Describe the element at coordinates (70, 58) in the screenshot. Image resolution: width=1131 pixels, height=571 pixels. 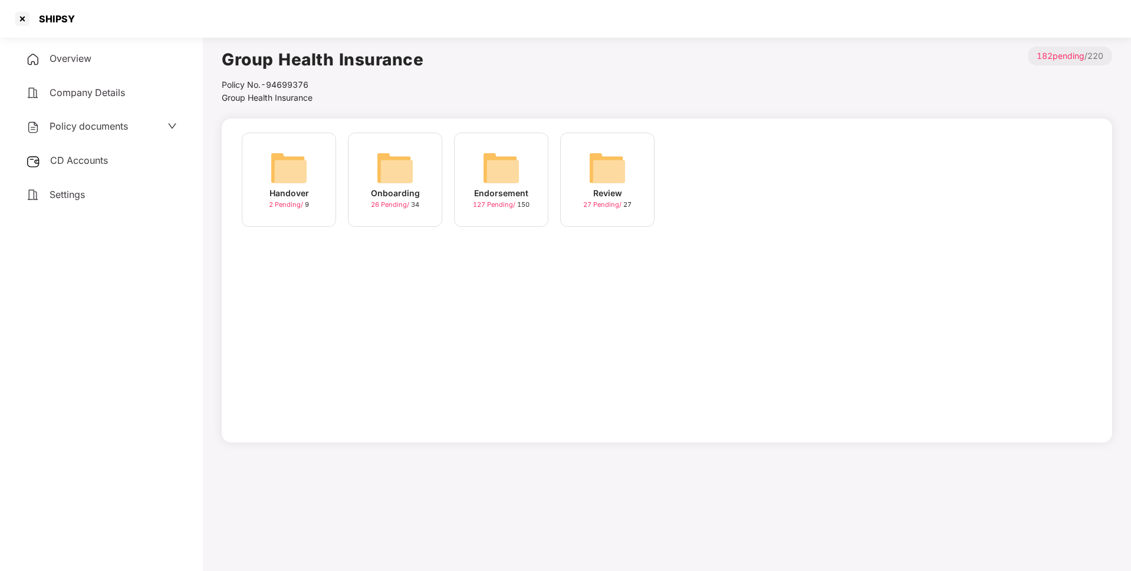
I see `span: Overview` at that location.